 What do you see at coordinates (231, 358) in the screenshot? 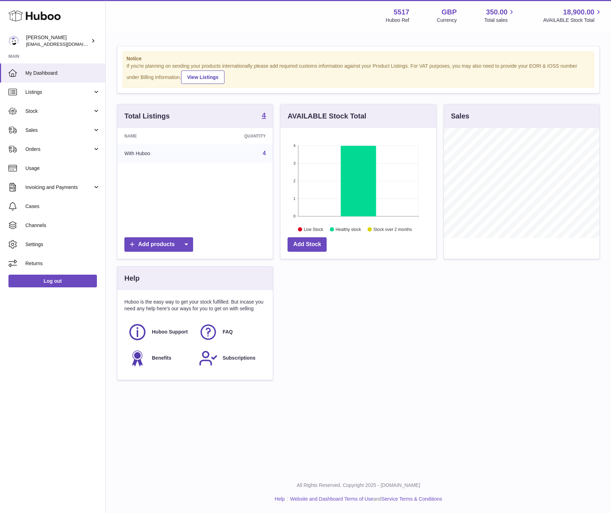
I see `a: Subscriptions` at bounding box center [231, 358].